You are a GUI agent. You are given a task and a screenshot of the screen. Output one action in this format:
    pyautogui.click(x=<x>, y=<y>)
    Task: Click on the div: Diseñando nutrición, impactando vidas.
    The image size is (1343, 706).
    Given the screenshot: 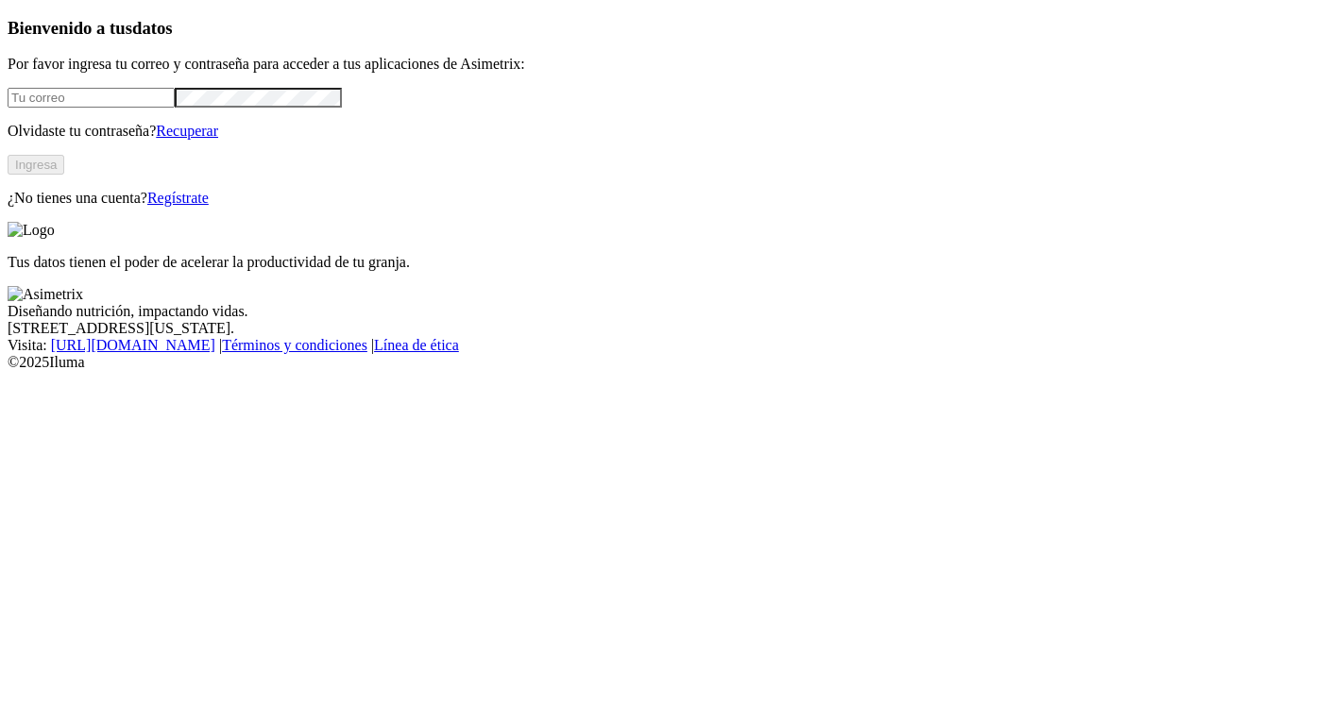 What is the action you would take?
    pyautogui.click(x=671, y=312)
    